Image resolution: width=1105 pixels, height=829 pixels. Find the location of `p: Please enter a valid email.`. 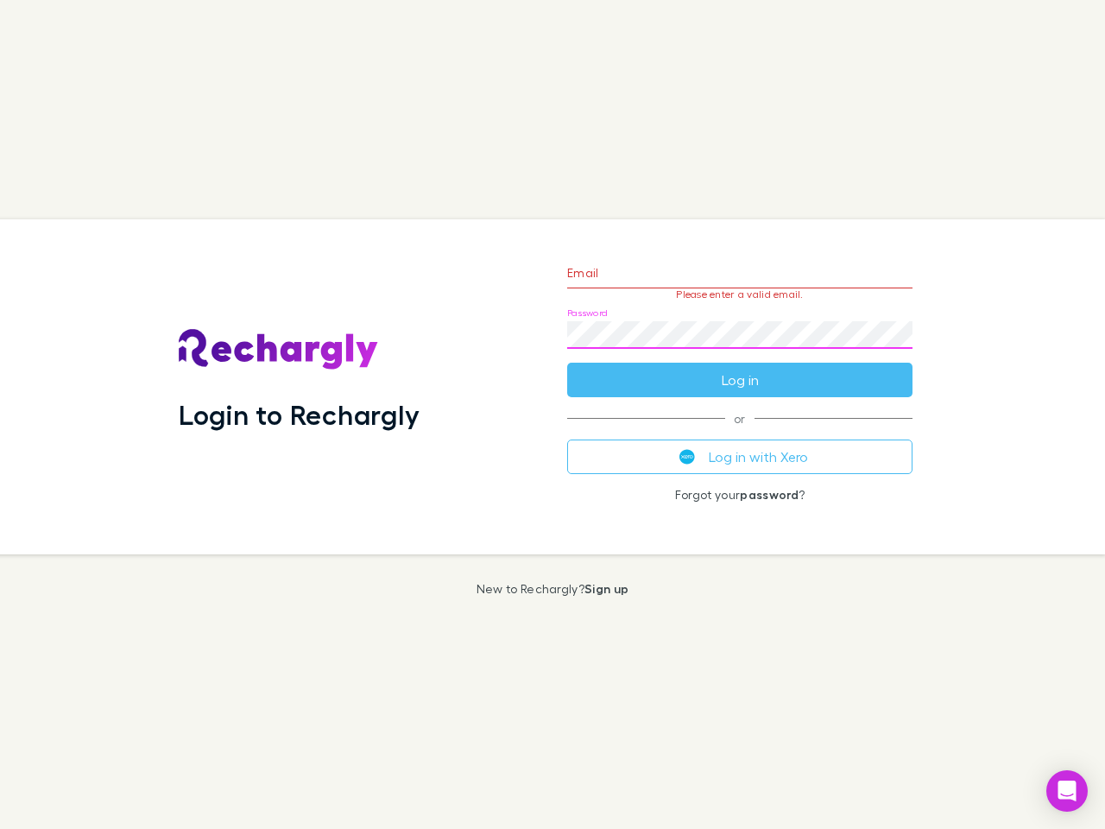

p: Please enter a valid email. is located at coordinates (740, 294).